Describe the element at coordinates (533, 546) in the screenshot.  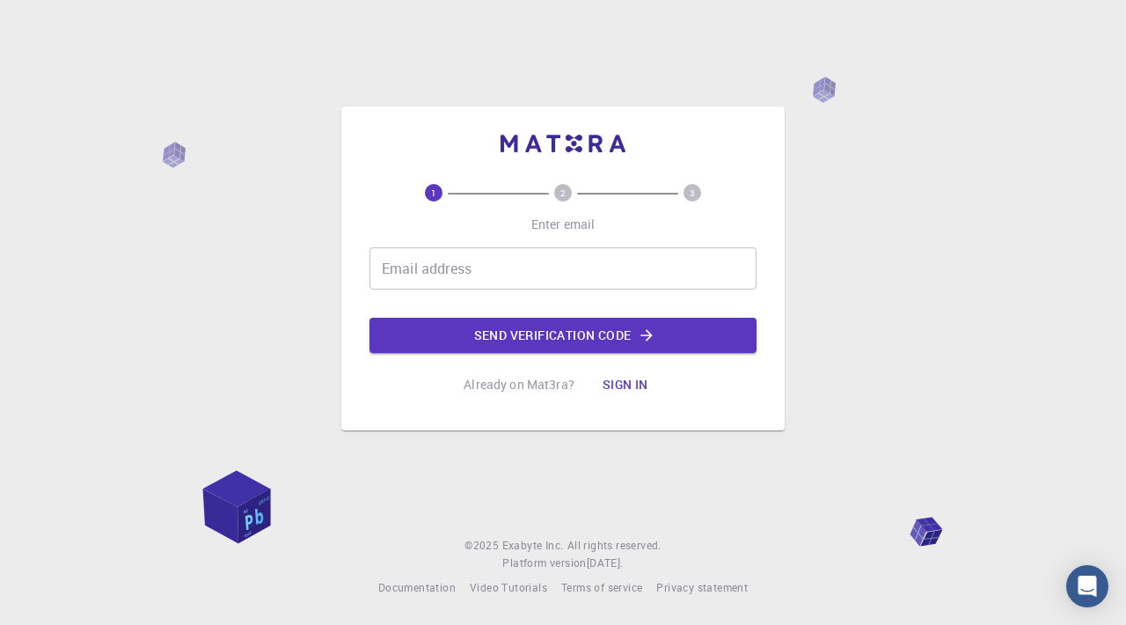
I see `a: Exabyte Inc.` at that location.